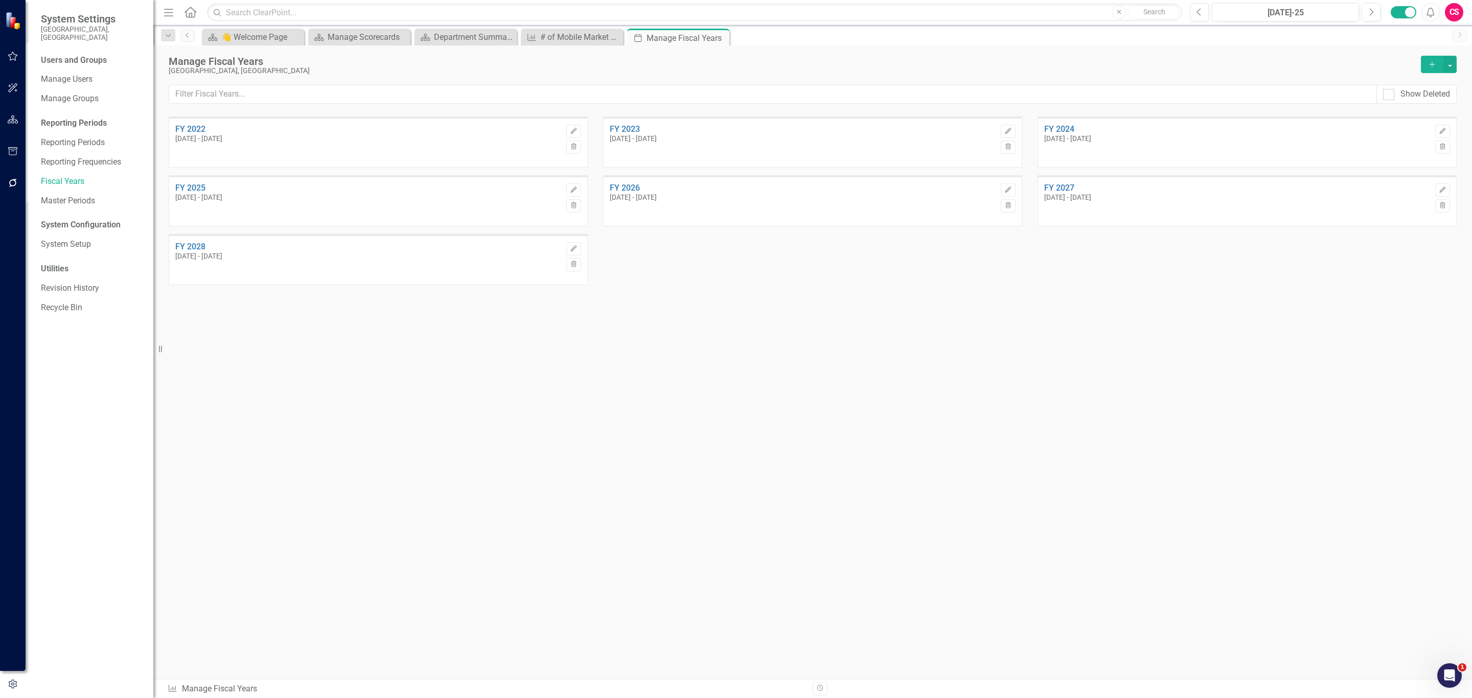 This screenshot has height=698, width=1472. What do you see at coordinates (368, 129) in the screenshot?
I see `a: FY 2022` at bounding box center [368, 129].